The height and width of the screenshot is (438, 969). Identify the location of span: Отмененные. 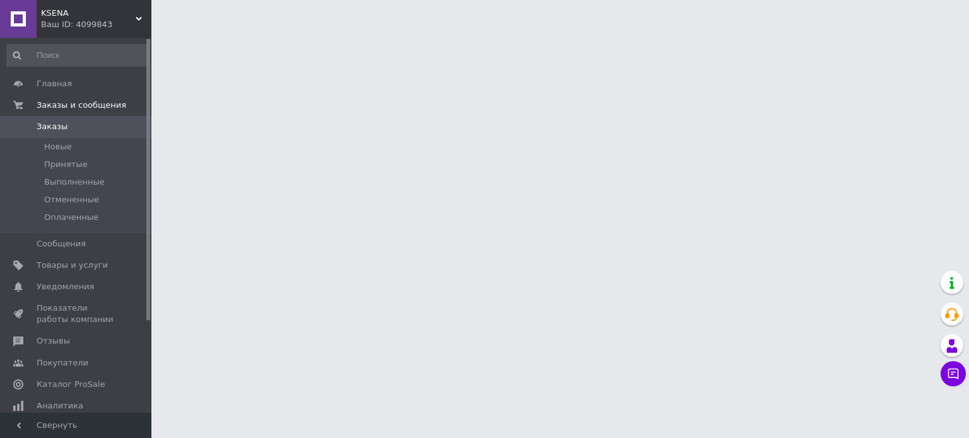
(71, 200).